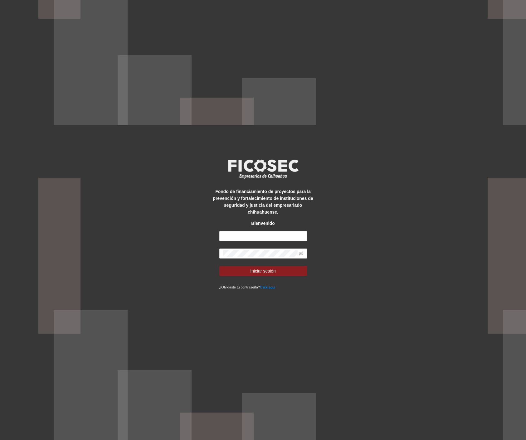 This screenshot has height=440, width=526. What do you see at coordinates (301, 254) in the screenshot?
I see `span: eye-invisible` at bounding box center [301, 254].